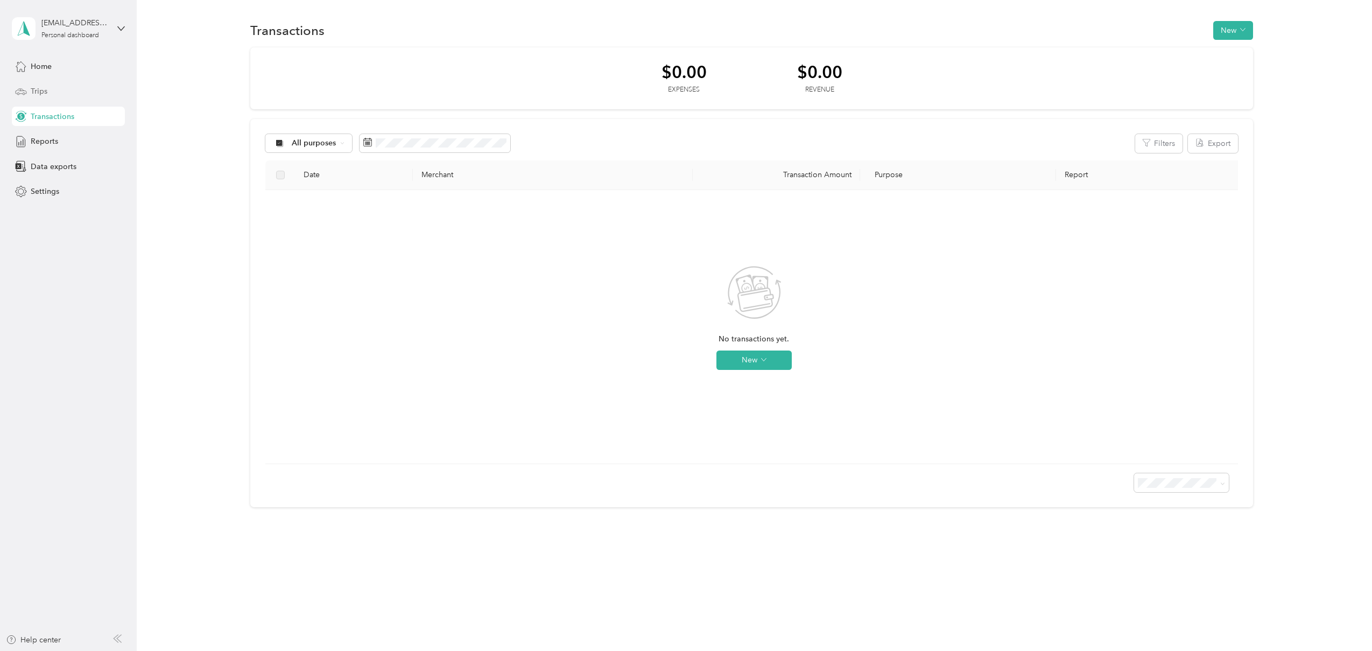 Image resolution: width=1372 pixels, height=651 pixels. I want to click on div: Help center, so click(33, 639).